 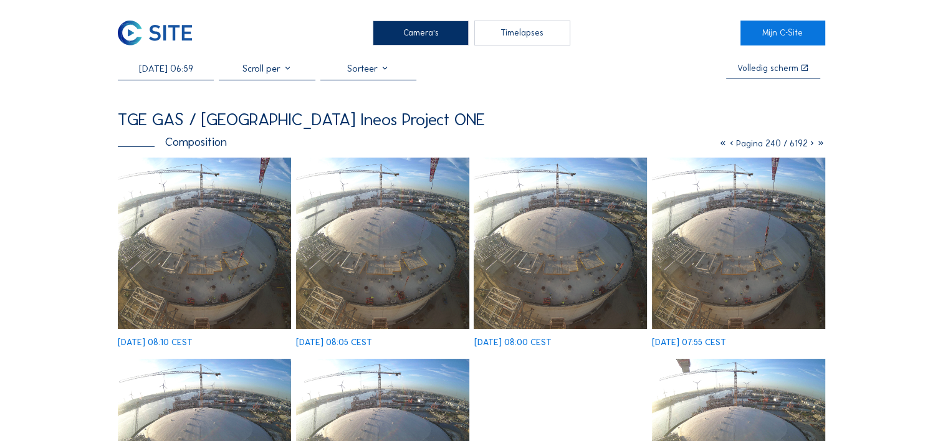 I want to click on div: Camera's, so click(x=421, y=33).